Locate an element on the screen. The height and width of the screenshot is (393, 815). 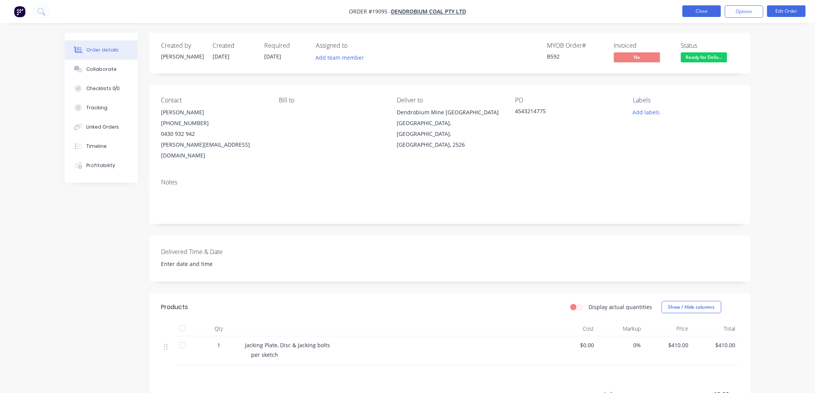
label: Delivered Time & Date is located at coordinates (209, 252).